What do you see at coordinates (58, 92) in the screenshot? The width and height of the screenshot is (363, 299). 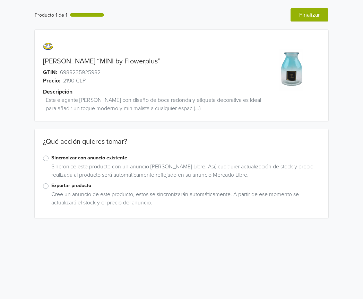 I see `span: Descripción` at bounding box center [58, 92].